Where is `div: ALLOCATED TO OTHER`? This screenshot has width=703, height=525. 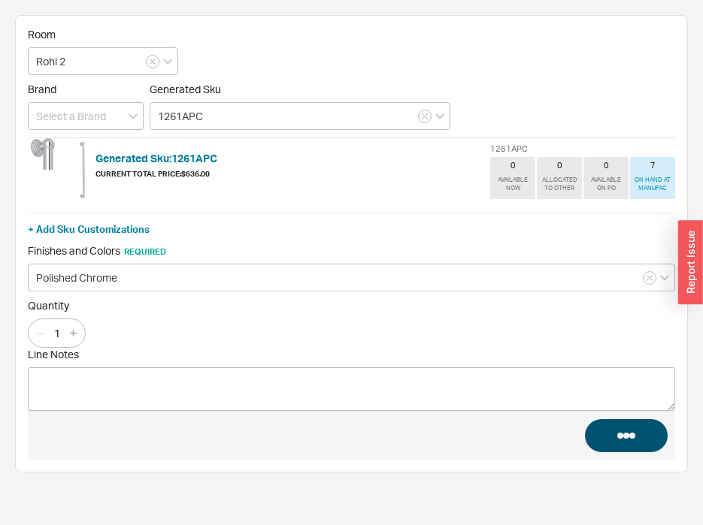
div: ALLOCATED TO OTHER is located at coordinates (559, 184).